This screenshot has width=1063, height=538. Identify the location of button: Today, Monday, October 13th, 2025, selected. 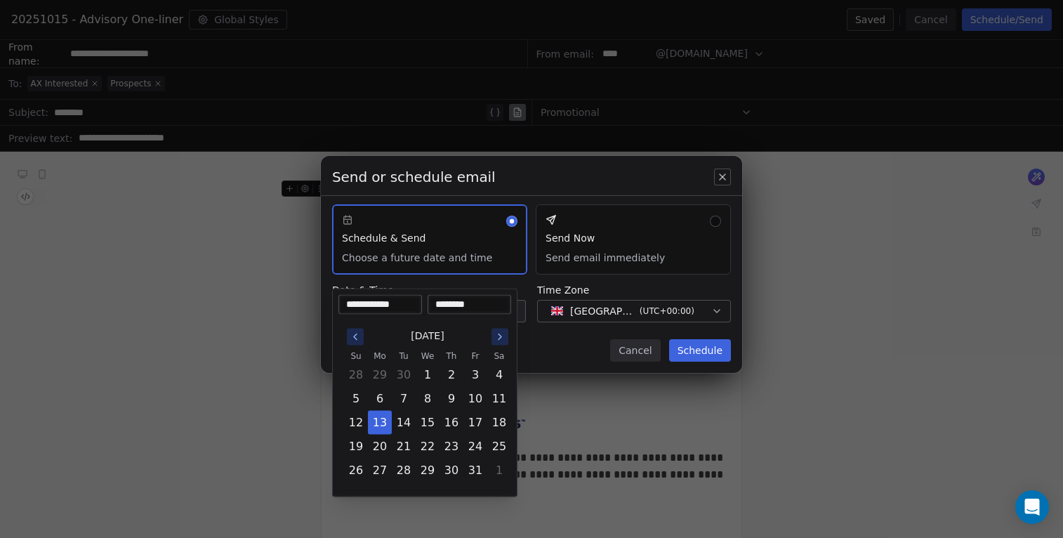
(380, 423).